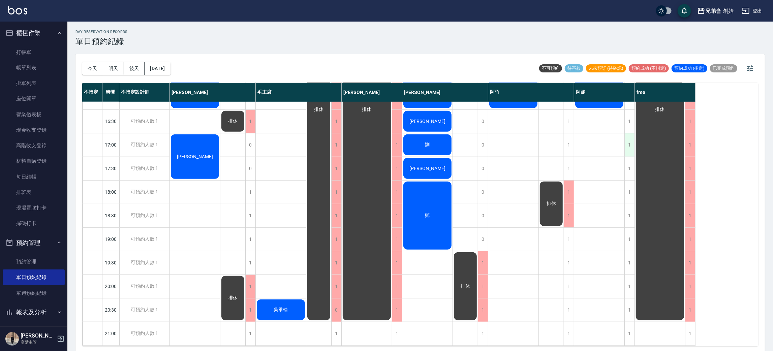 The width and height of the screenshot is (773, 351). I want to click on span: 待審核, so click(574, 68).